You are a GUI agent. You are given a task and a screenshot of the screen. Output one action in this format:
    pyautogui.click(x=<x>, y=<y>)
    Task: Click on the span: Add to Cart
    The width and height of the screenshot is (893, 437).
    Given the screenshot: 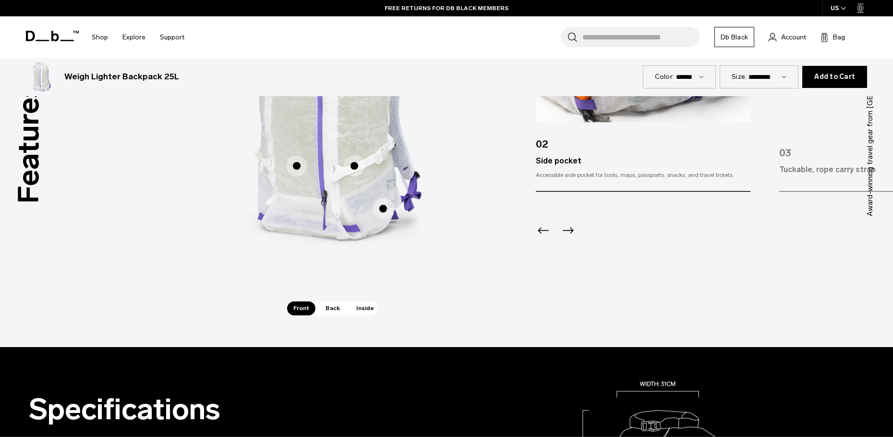 What is the action you would take?
    pyautogui.click(x=835, y=77)
    